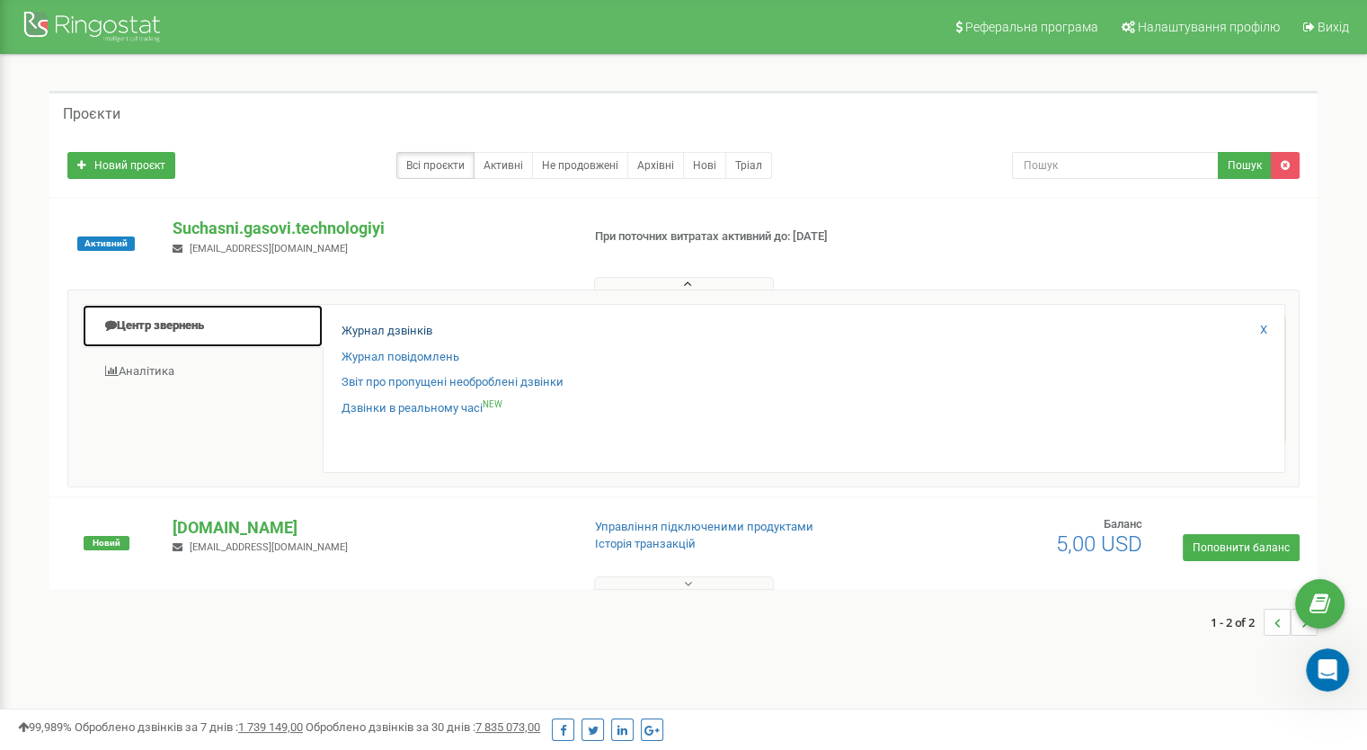  What do you see at coordinates (749, 165) in the screenshot?
I see `a: Тріал` at bounding box center [749, 165].